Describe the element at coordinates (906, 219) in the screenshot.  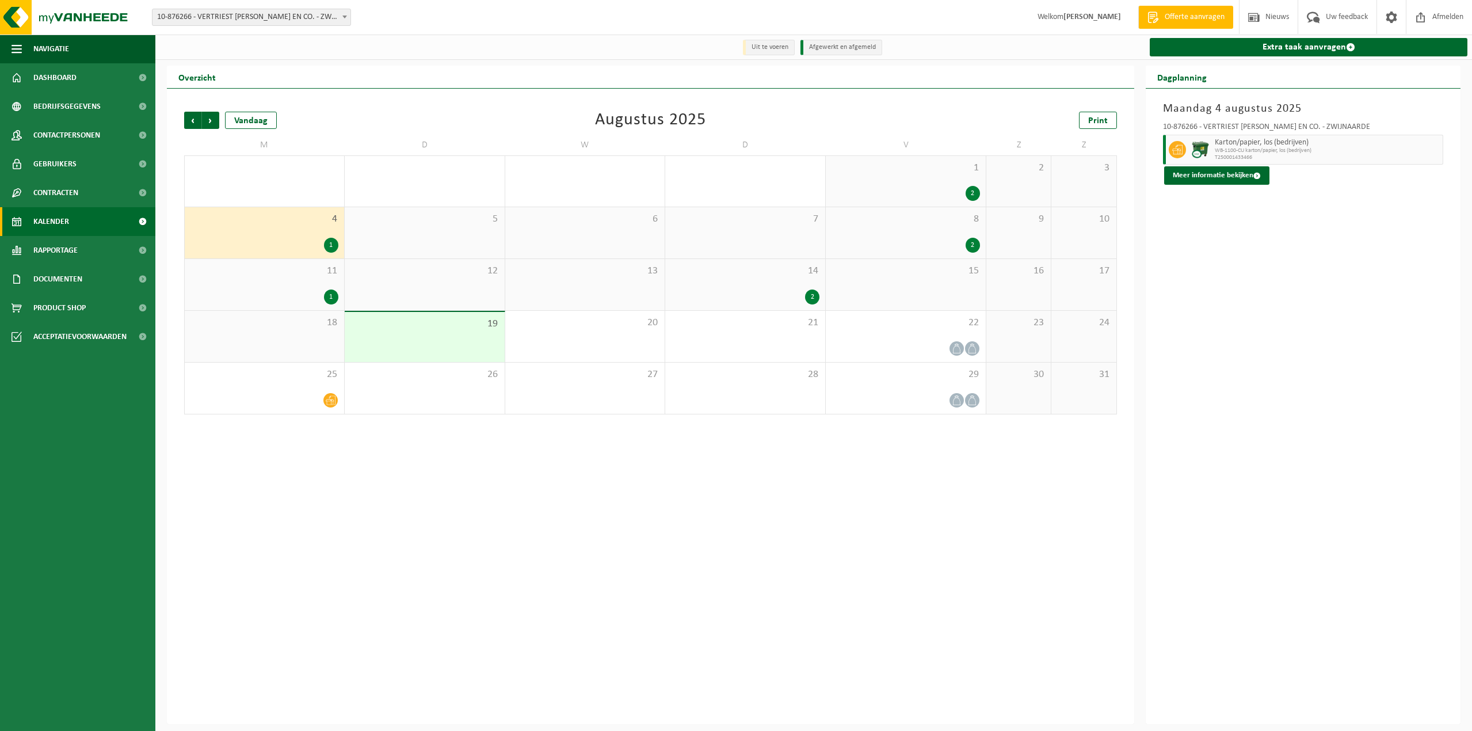
I see `span: 8` at that location.